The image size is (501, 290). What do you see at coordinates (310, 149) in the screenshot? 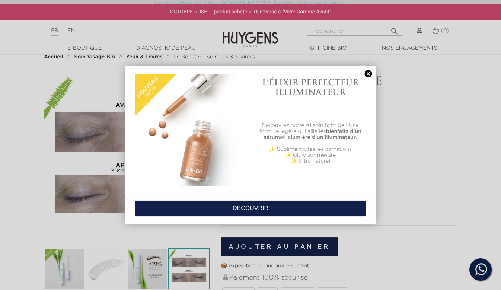
I see `p: ✨ Sublime toutes les carnations` at bounding box center [310, 149].